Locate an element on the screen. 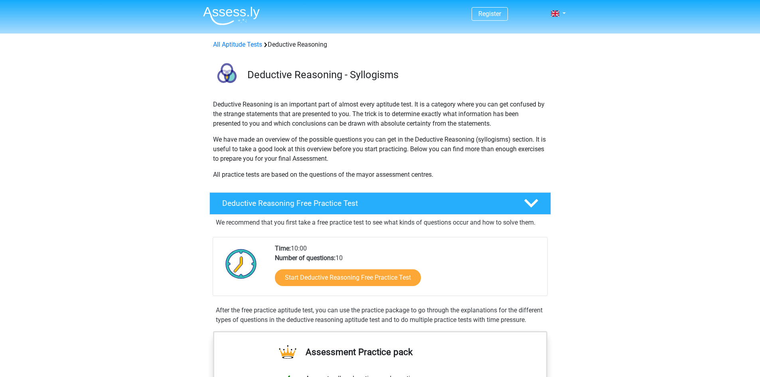  h3: Deductive Reasoning - Syllogisms is located at coordinates (396, 75).